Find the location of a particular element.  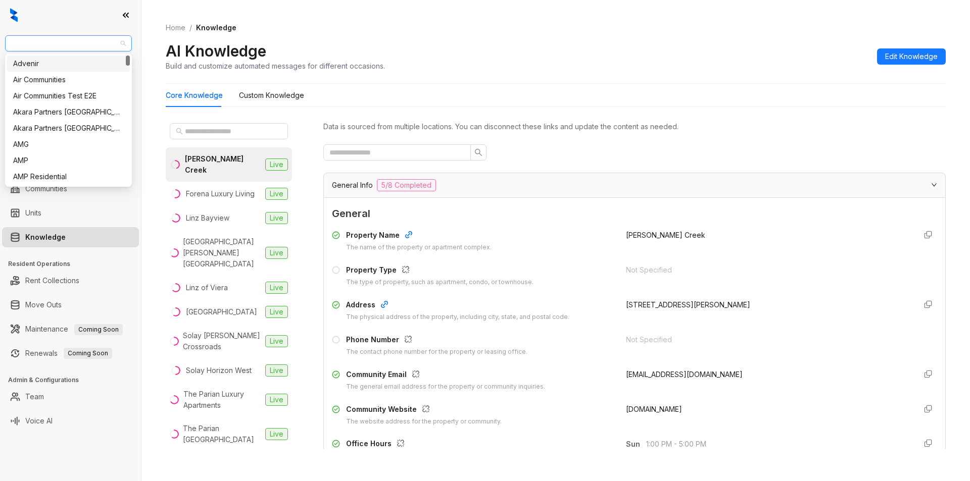

div: Akara Partners Nashville is located at coordinates (68, 112).